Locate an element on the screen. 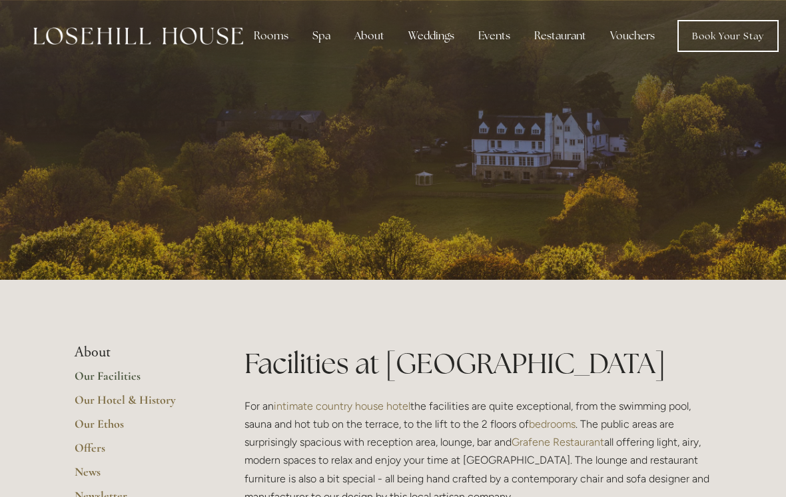  div: Weddings is located at coordinates (431, 36).